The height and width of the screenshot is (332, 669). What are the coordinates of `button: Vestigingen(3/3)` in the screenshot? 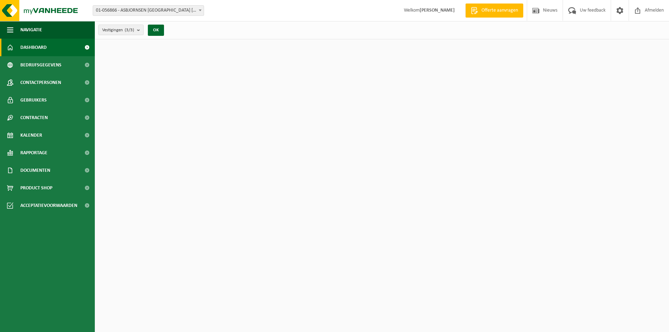 It's located at (121, 30).